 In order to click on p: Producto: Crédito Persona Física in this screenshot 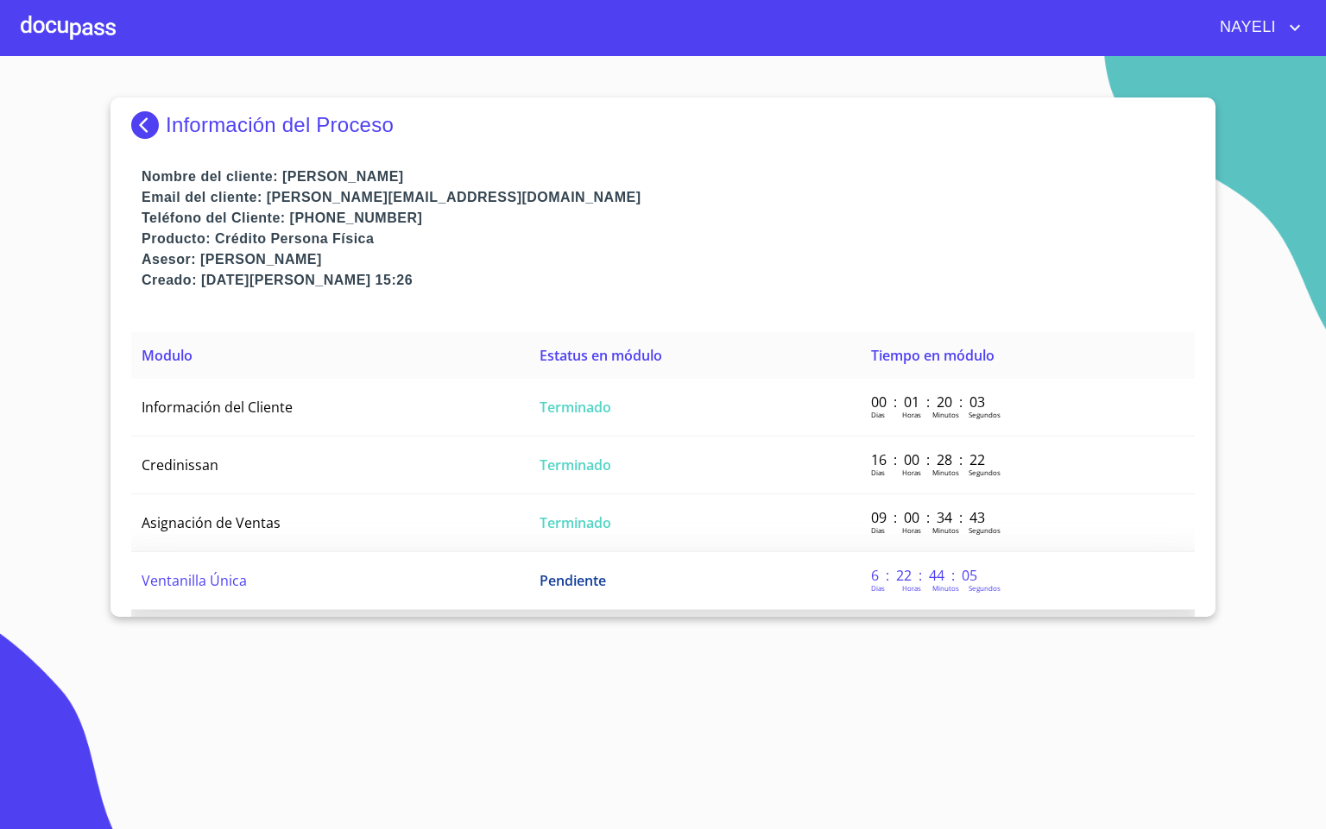, I will do `click(668, 239)`.